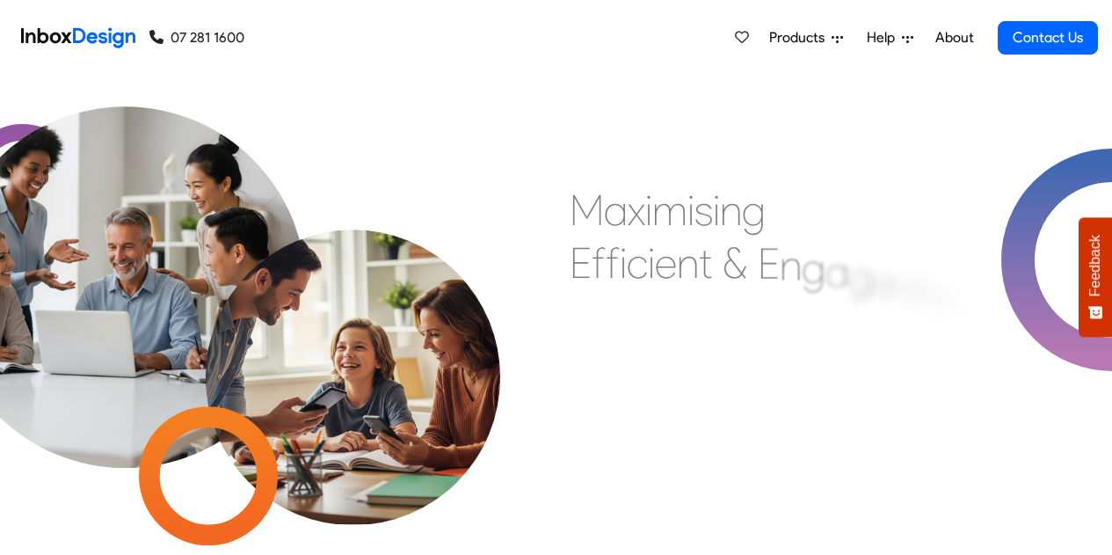 Image resolution: width=1112 pixels, height=555 pixels. I want to click on div: s, so click(703, 210).